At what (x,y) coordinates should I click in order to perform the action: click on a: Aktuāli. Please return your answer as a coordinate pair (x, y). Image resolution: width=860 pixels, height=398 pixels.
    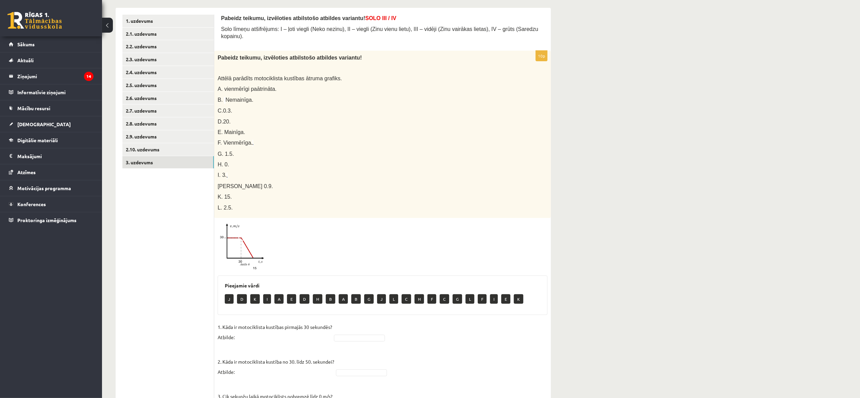
    Looking at the image, I should click on (51, 60).